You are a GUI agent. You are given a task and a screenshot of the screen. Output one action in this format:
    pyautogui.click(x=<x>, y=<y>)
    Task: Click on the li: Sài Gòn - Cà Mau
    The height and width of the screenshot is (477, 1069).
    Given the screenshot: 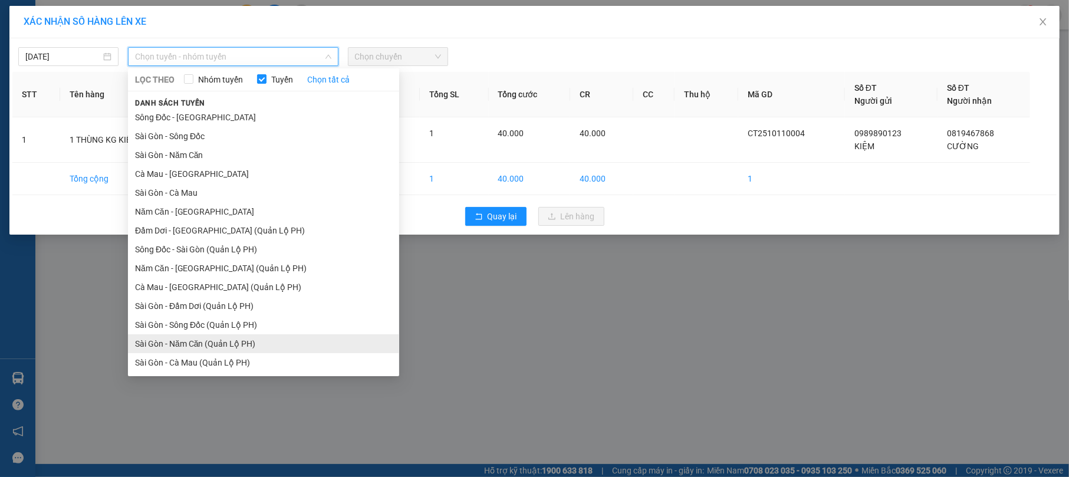 What is the action you would take?
    pyautogui.click(x=264, y=193)
    